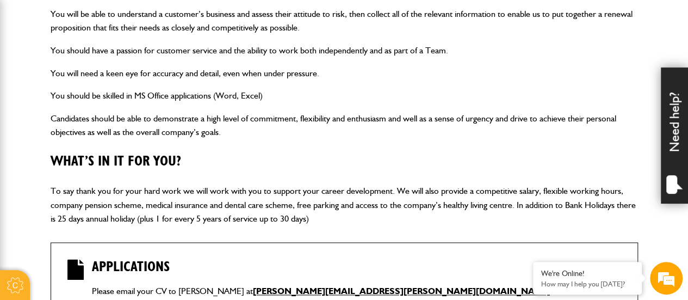 The width and height of the screenshot is (688, 300). Describe the element at coordinates (344, 21) in the screenshot. I see `p: You will be able to understand a customer’s business and assess their attitude to risk, then coll...` at that location.